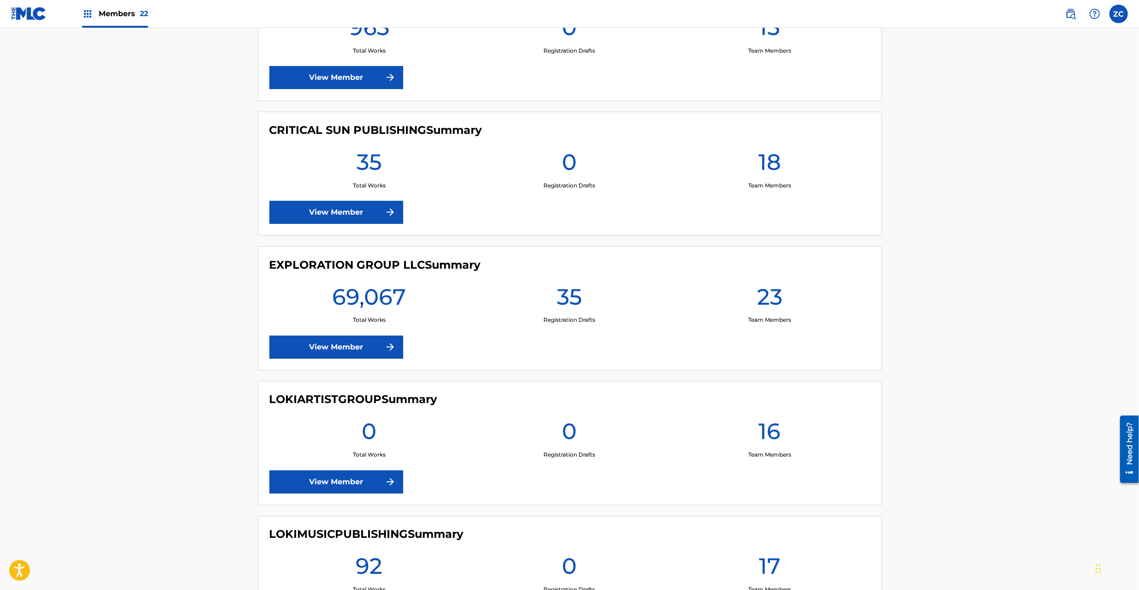 The width and height of the screenshot is (1139, 590). I want to click on h1: 15, so click(770, 30).